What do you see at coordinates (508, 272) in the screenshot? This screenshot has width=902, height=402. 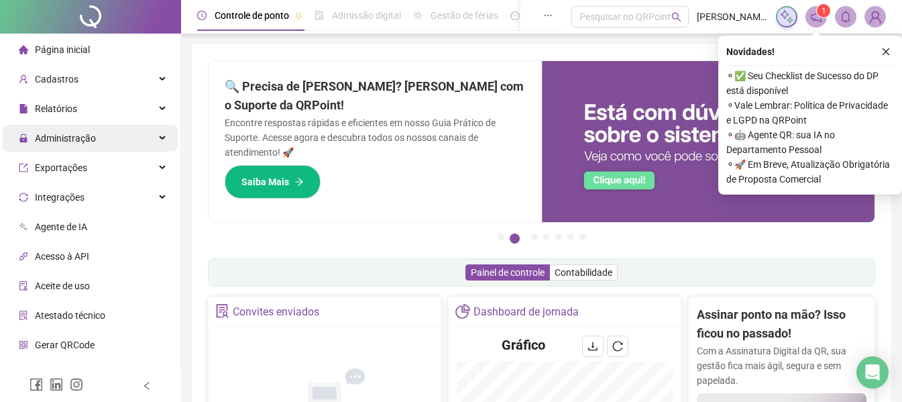 I see `span: Painel de controle` at bounding box center [508, 272].